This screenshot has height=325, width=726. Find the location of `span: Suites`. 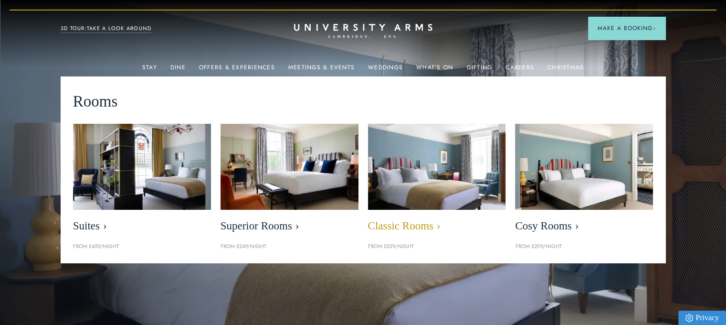

span: Suites is located at coordinates (142, 226).